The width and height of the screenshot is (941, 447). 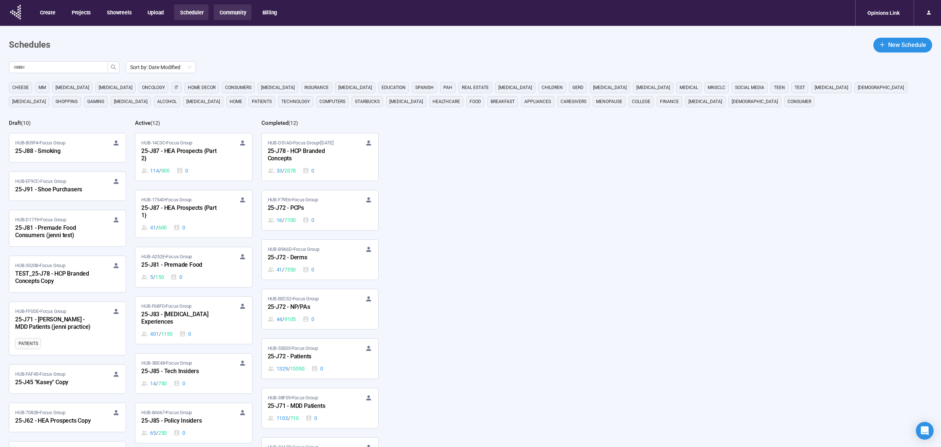 What do you see at coordinates (67, 148) in the screenshot?
I see `a: HUB-809F4•Focus Group25-J88 - Smoking` at bounding box center [67, 148].